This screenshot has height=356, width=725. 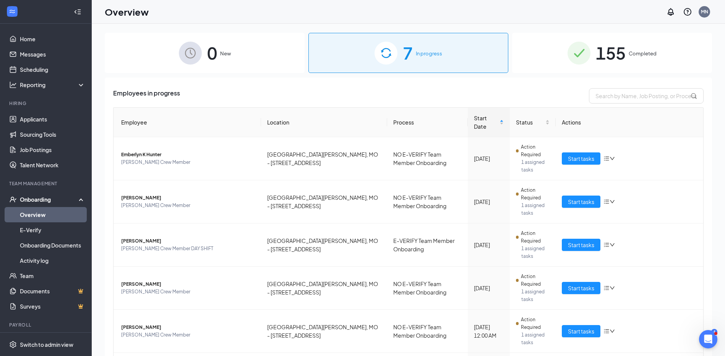 I want to click on th: Employee, so click(x=187, y=122).